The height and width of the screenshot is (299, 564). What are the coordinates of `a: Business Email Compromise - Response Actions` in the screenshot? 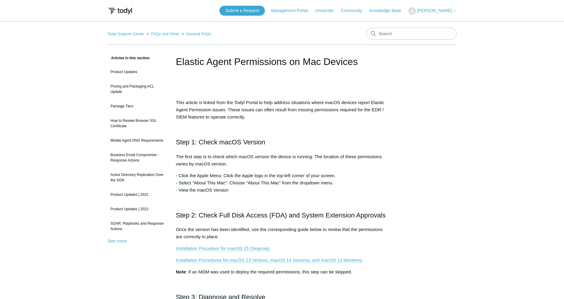 It's located at (137, 158).